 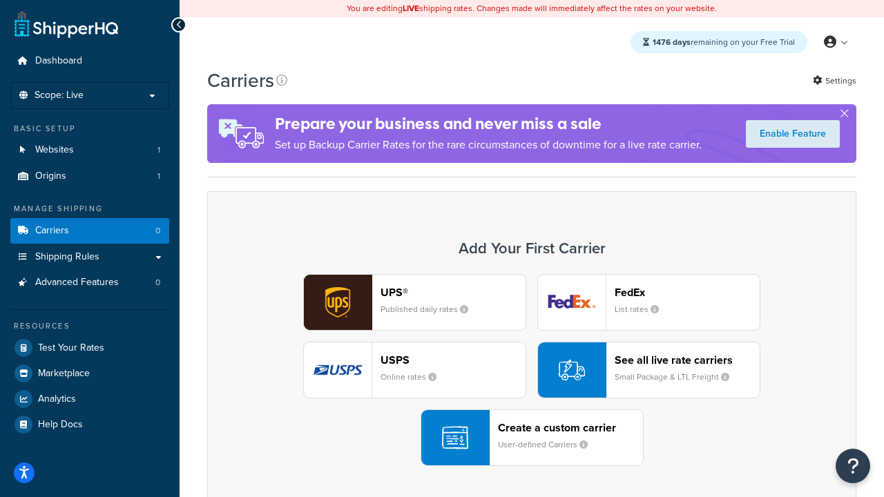 I want to click on span: Origins, so click(x=50, y=176).